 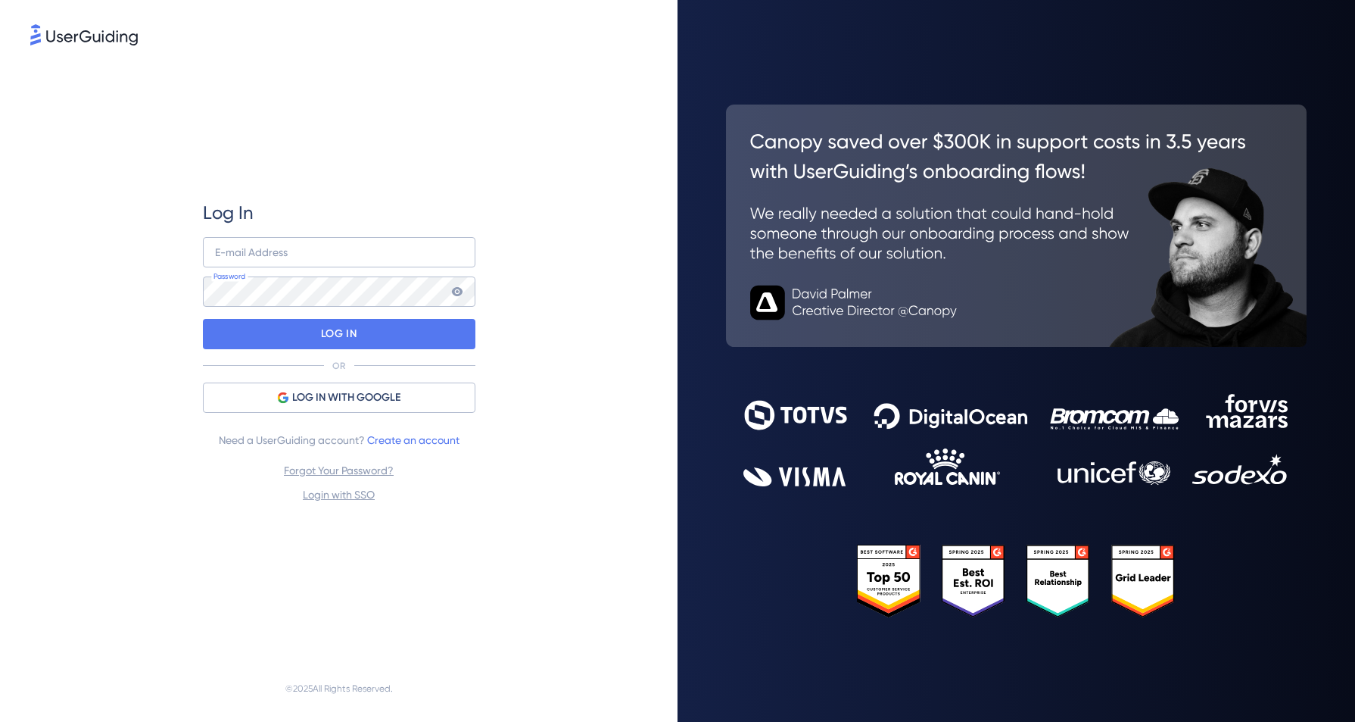 What do you see at coordinates (413, 440) in the screenshot?
I see `a: Create an account` at bounding box center [413, 440].